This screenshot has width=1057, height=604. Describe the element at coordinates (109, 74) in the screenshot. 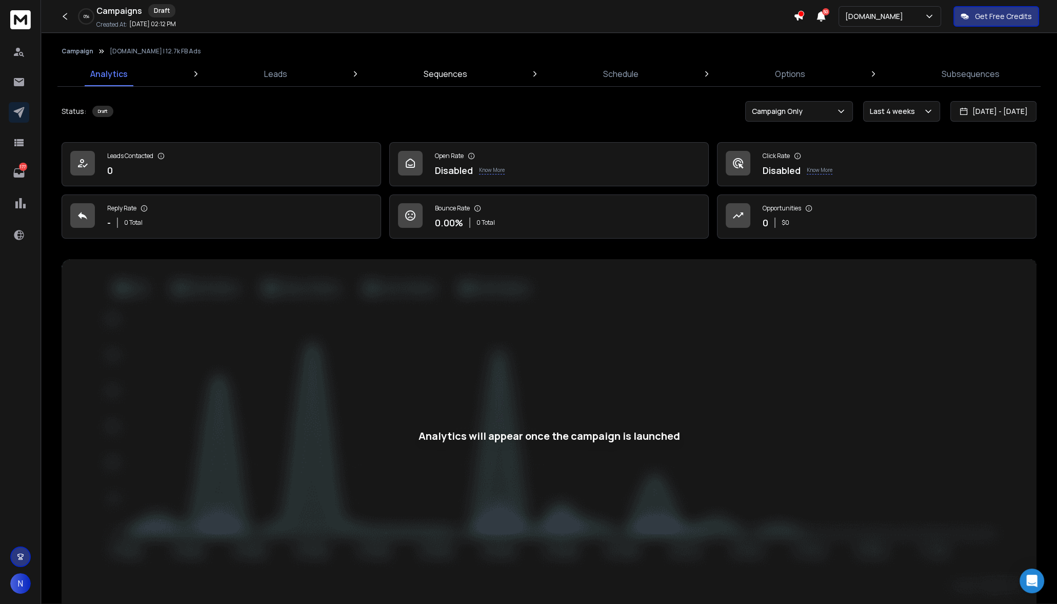

I see `a: Analytics` at that location.